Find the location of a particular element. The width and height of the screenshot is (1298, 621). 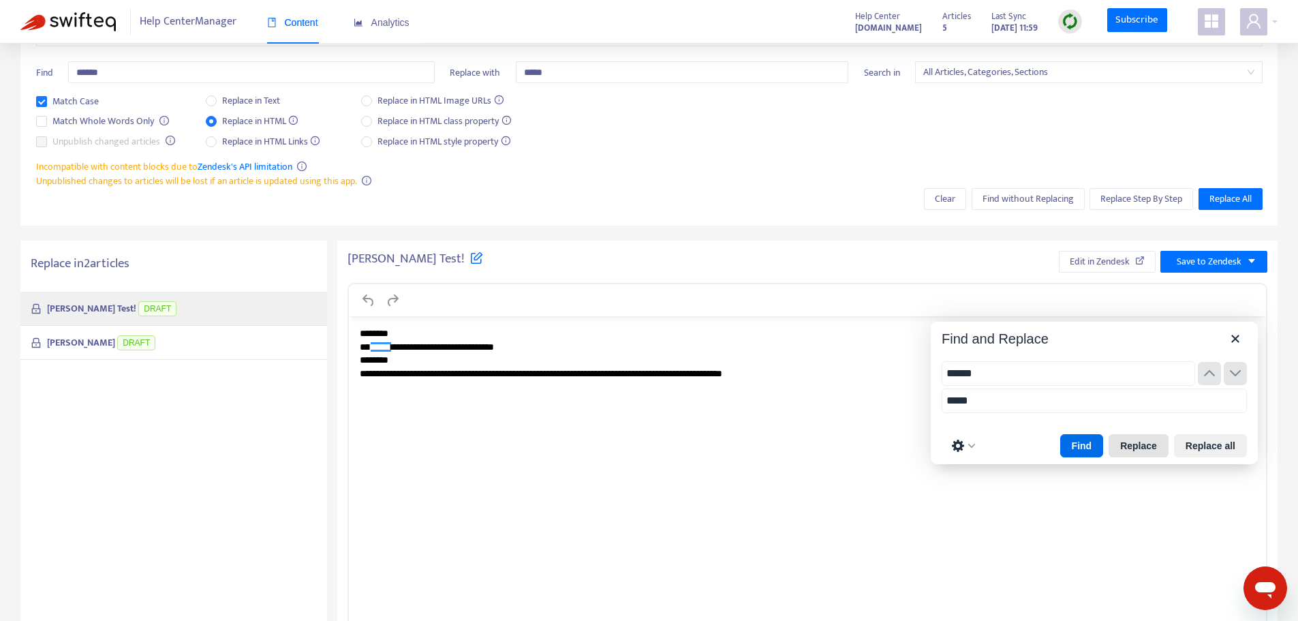

span: Help Center is located at coordinates (878, 16).